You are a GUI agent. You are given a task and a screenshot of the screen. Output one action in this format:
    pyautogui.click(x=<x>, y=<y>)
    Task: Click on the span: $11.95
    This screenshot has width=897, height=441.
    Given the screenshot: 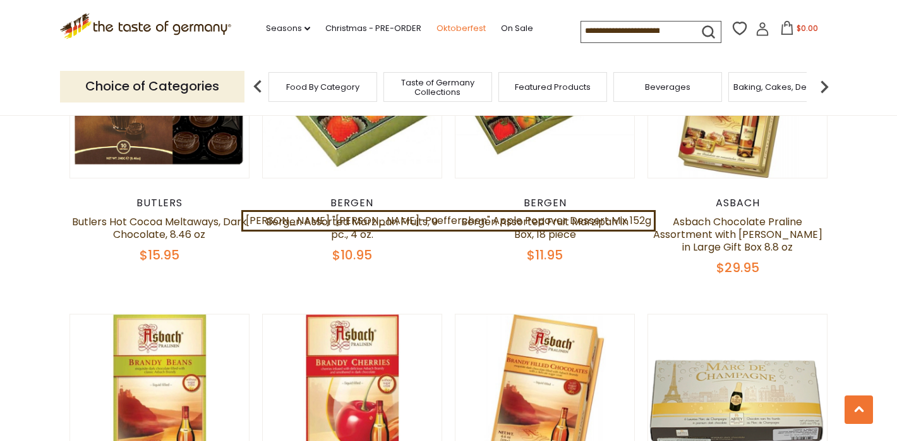 What is the action you would take?
    pyautogui.click(x=545, y=255)
    